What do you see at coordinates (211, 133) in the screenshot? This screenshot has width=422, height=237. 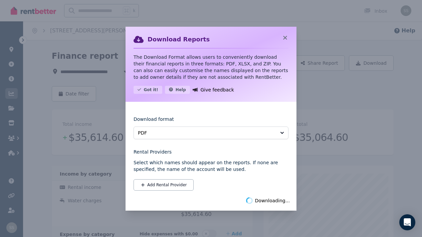 I see `button: PDF` at bounding box center [211, 133].